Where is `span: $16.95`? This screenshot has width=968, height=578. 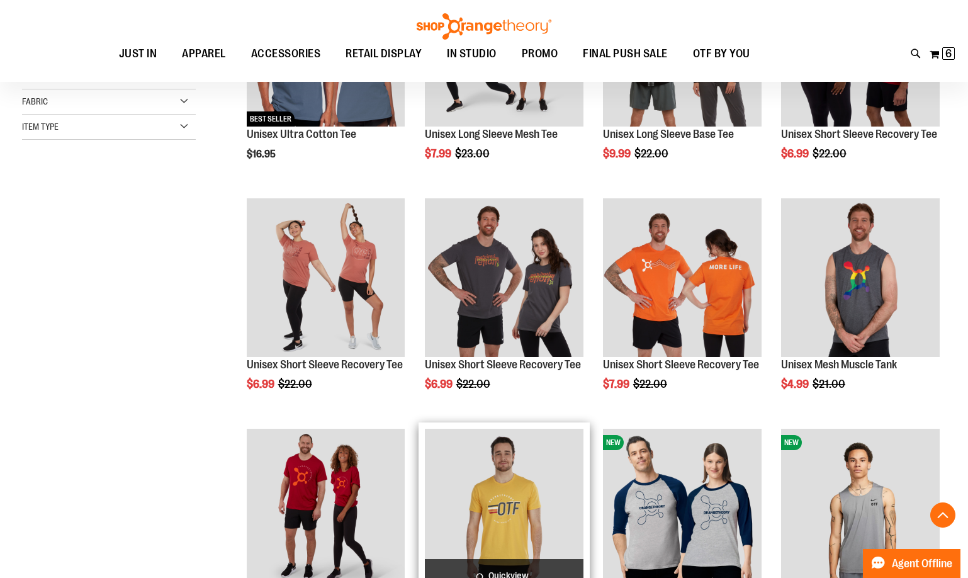
span: $16.95 is located at coordinates (262, 154).